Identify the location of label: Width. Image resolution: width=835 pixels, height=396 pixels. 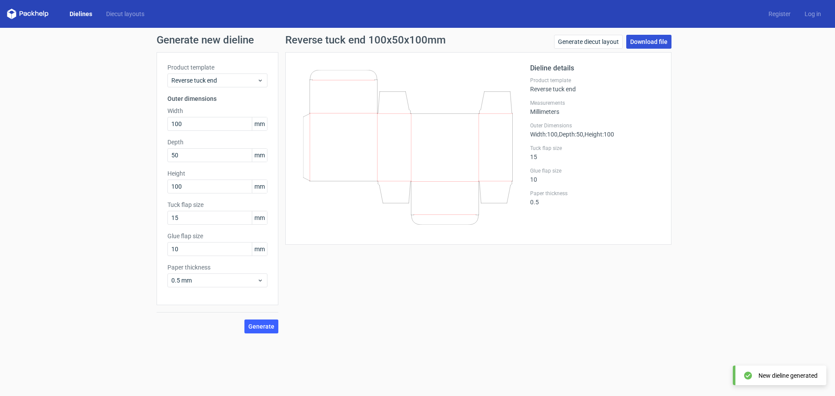
(218, 111).